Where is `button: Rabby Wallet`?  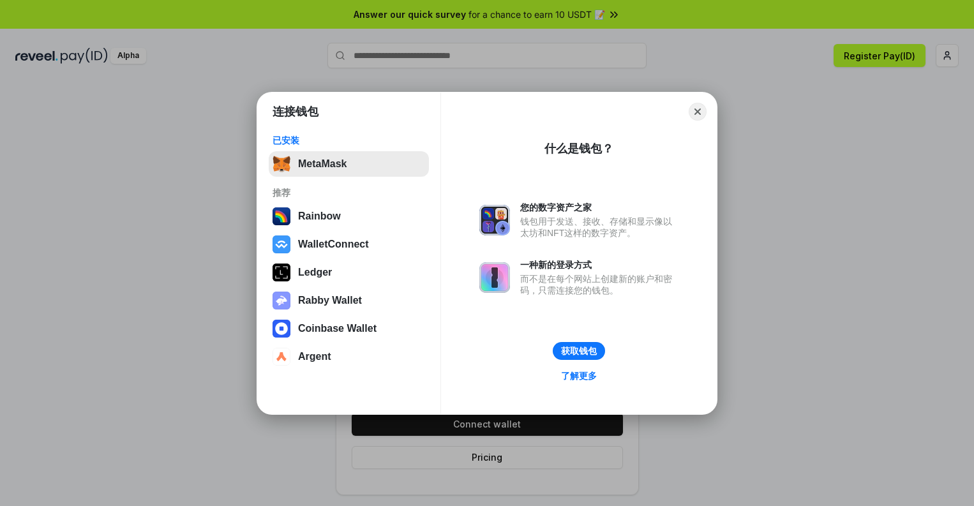 button: Rabby Wallet is located at coordinates (348, 301).